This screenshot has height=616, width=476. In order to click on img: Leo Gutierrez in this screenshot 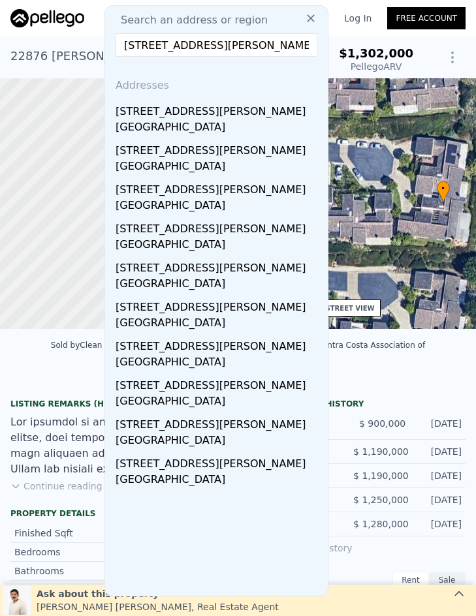, I will do `click(17, 601)`.